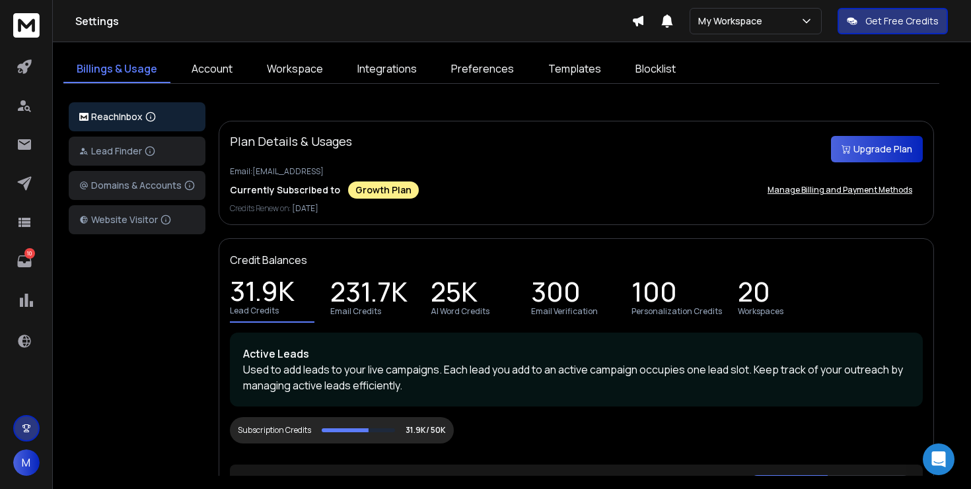 The image size is (971, 489). Describe the element at coordinates (655, 69) in the screenshot. I see `a: Blocklist` at that location.